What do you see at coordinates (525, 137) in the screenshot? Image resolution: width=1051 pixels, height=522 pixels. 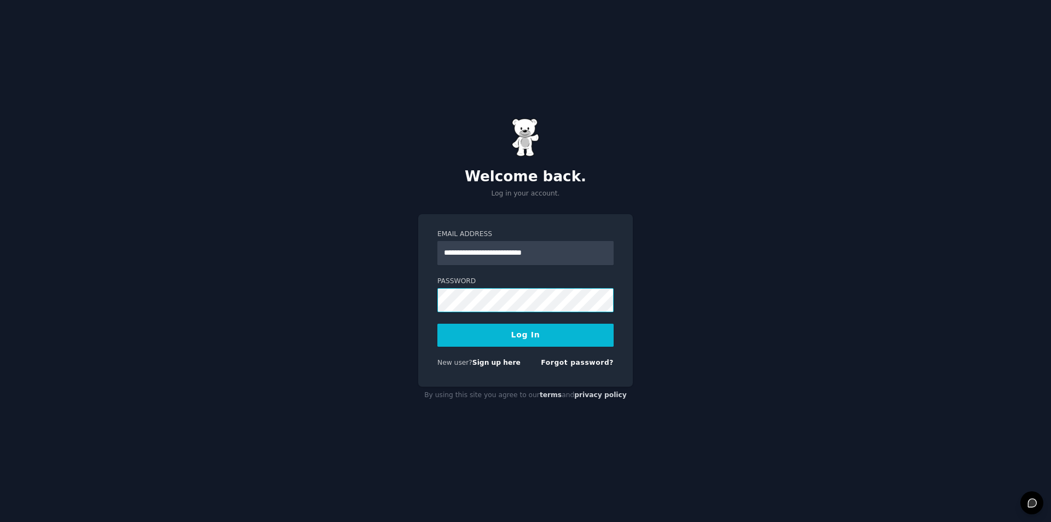 I see `img: Gummy Bear` at bounding box center [525, 137].